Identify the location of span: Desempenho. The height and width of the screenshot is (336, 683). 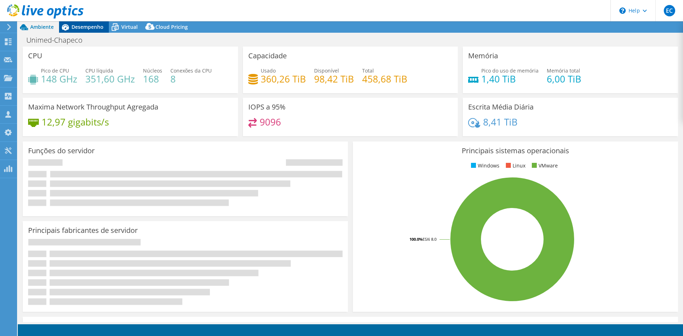
(88, 27).